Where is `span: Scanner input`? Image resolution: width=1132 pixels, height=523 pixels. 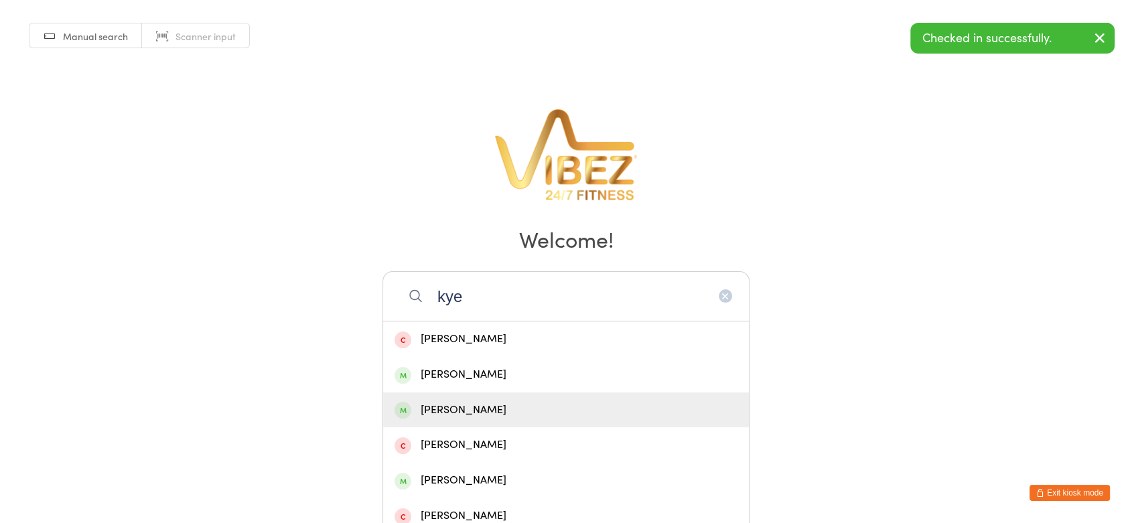 span: Scanner input is located at coordinates (206, 36).